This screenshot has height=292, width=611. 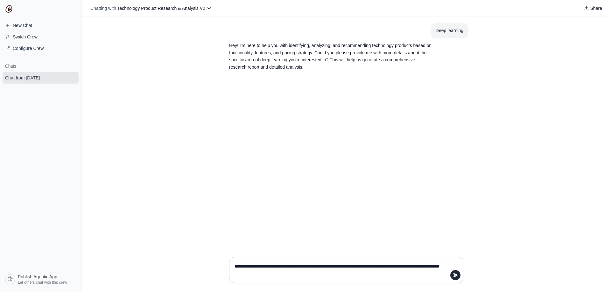 What do you see at coordinates (596, 8) in the screenshot?
I see `span: Share` at bounding box center [596, 8].